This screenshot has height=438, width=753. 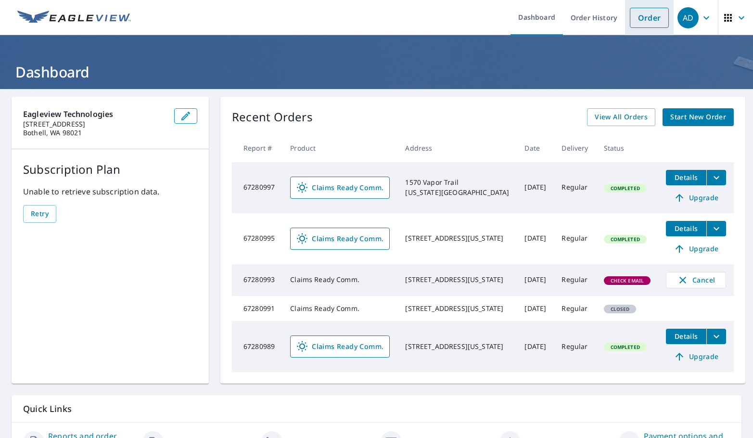 What do you see at coordinates (377, 72) in the screenshot?
I see `h1: Dashboard` at bounding box center [377, 72].